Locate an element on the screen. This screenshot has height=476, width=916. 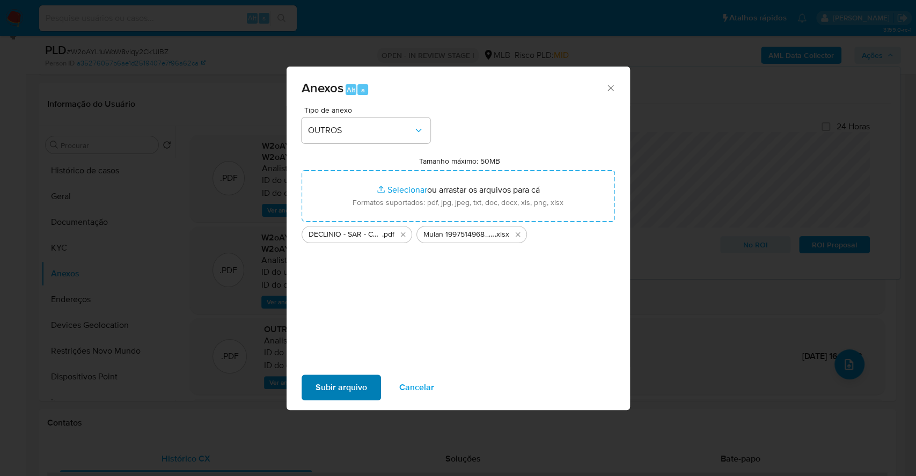
span: OUTROS is located at coordinates (361, 130).